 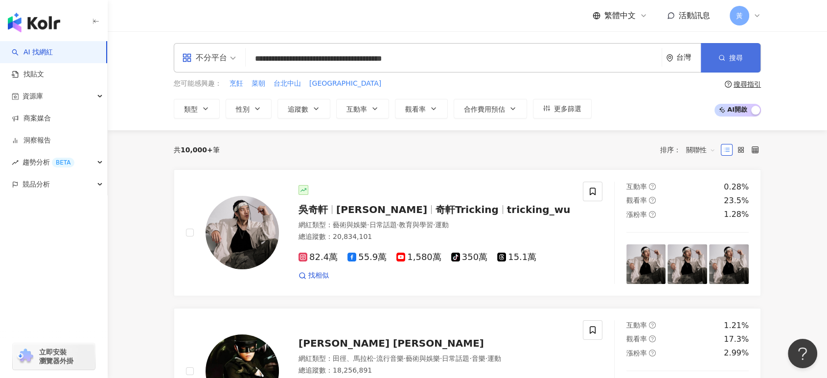 What do you see at coordinates (688, 57) in the screenshot?
I see `div: 台灣` at bounding box center [688, 57].